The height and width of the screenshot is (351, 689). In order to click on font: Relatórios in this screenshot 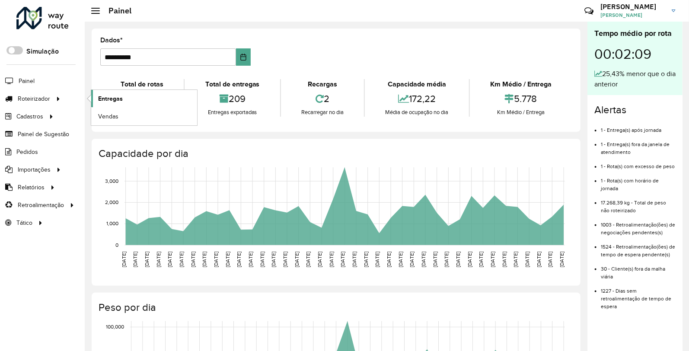, I will do `click(31, 187)`.